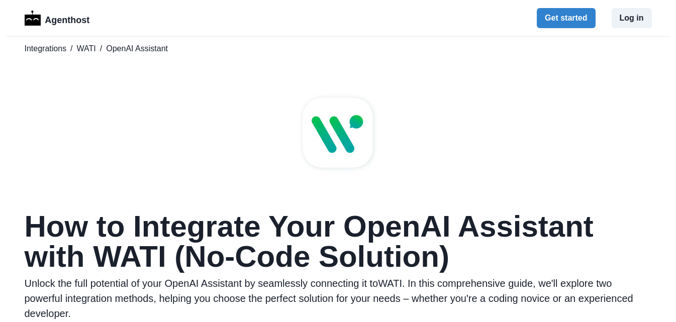  I want to click on a: Integrations, so click(46, 49).